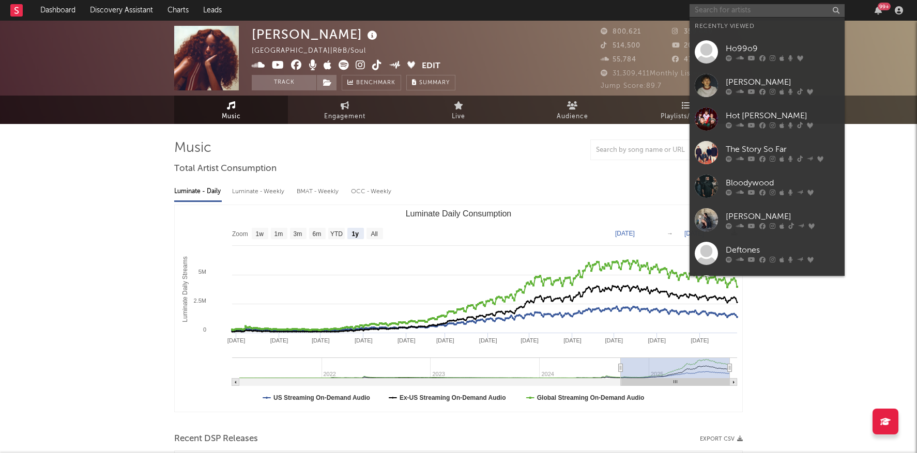 The image size is (917, 453). What do you see at coordinates (231, 110) in the screenshot?
I see `a: Music` at bounding box center [231, 110].